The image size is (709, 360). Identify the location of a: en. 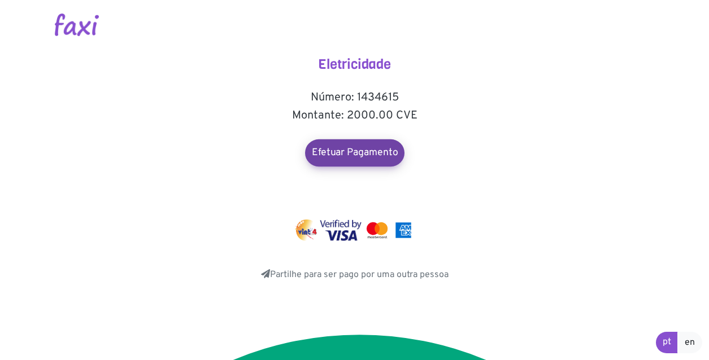
(690, 343).